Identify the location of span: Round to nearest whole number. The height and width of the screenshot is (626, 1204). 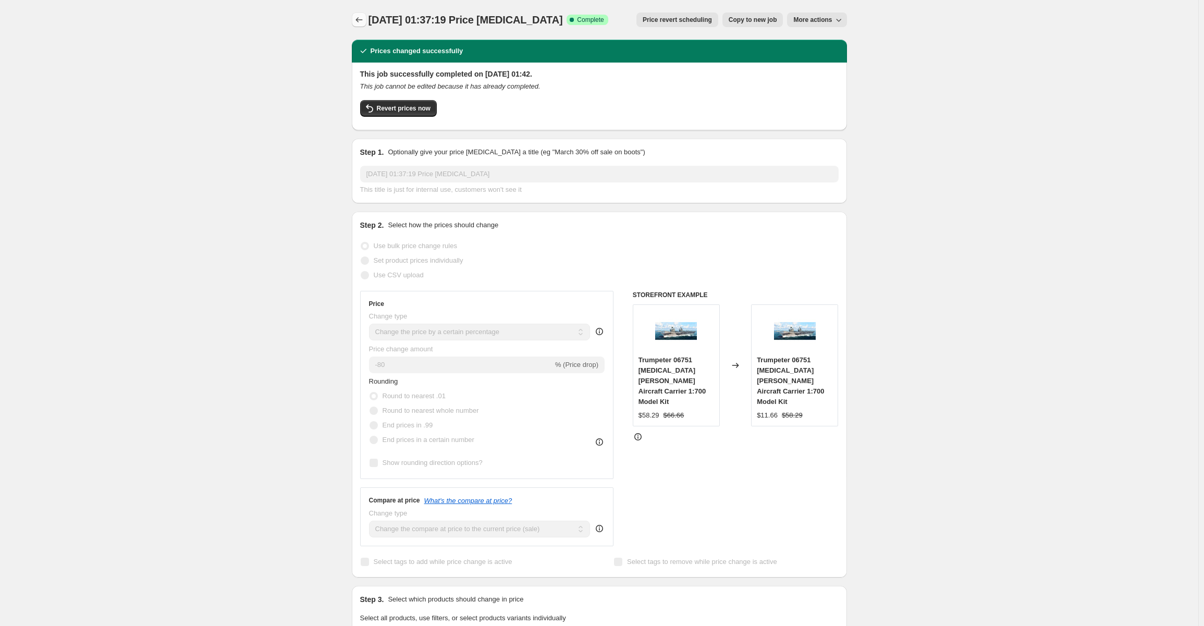
(430, 410).